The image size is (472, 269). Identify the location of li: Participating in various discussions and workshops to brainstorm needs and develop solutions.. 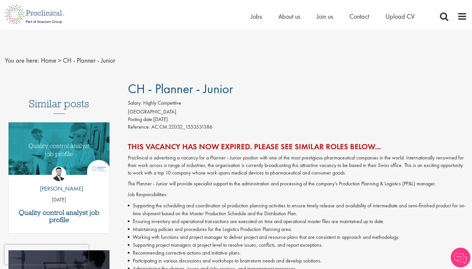
(297, 260).